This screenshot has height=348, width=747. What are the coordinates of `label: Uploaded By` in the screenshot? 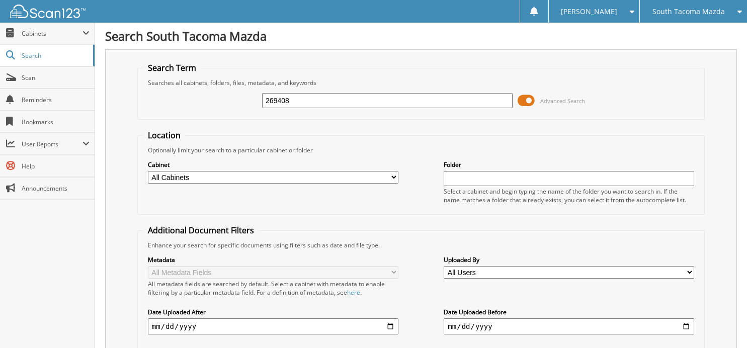 It's located at (569, 260).